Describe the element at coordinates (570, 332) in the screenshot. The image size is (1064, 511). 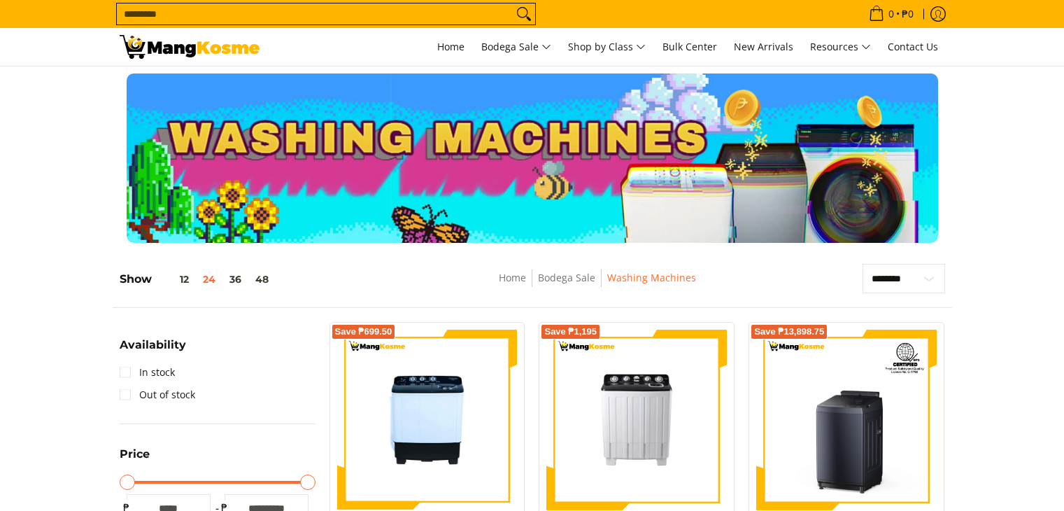
I see `span: Save ₱1,195` at that location.